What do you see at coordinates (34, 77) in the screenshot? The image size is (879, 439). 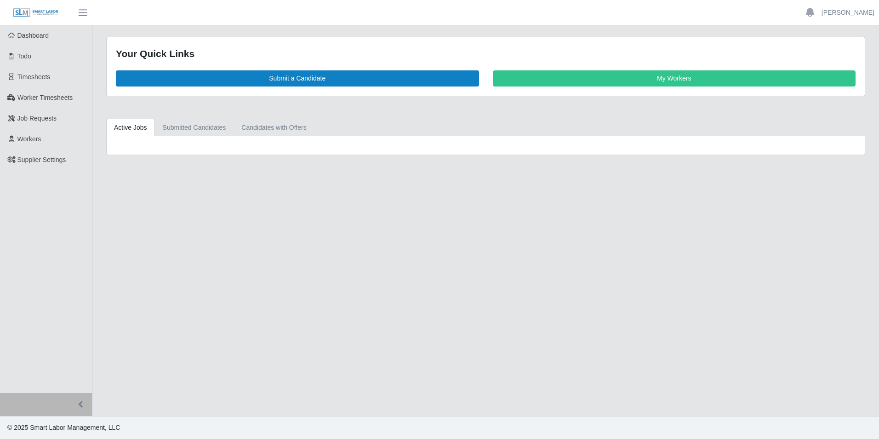 I see `span: Timesheets` at bounding box center [34, 77].